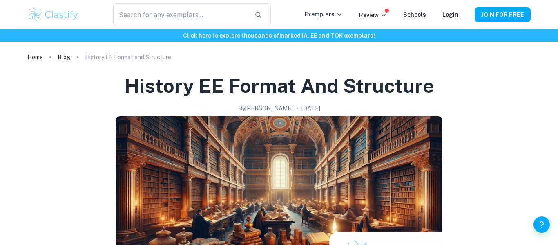 This screenshot has width=558, height=245. I want to click on a: Schools, so click(414, 15).